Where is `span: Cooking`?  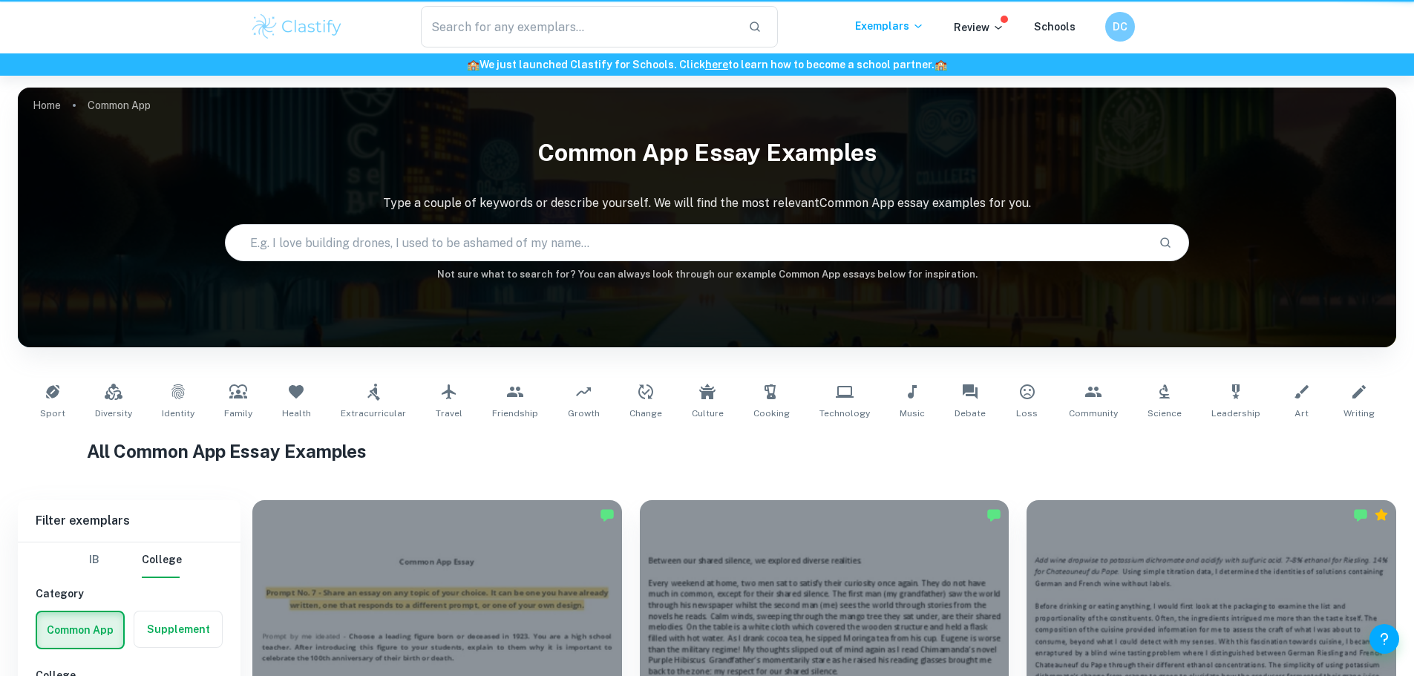
span: Cooking is located at coordinates (771, 413).